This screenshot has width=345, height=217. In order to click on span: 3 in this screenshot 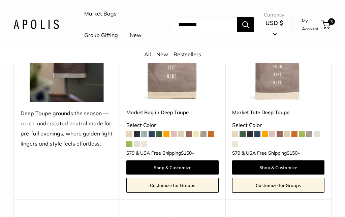, I will do `click(332, 22)`.